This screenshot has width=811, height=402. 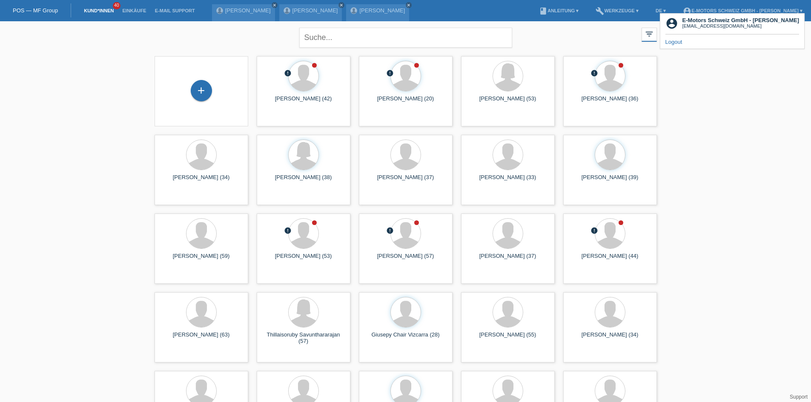 What do you see at coordinates (649, 34) in the screenshot?
I see `i: filter_list` at bounding box center [649, 34].